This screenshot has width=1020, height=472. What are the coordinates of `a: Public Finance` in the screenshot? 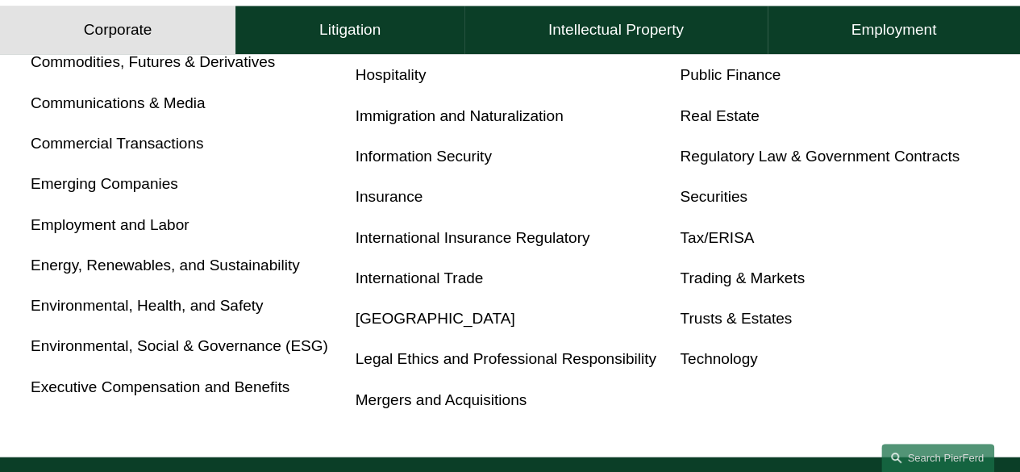 It's located at (730, 74).